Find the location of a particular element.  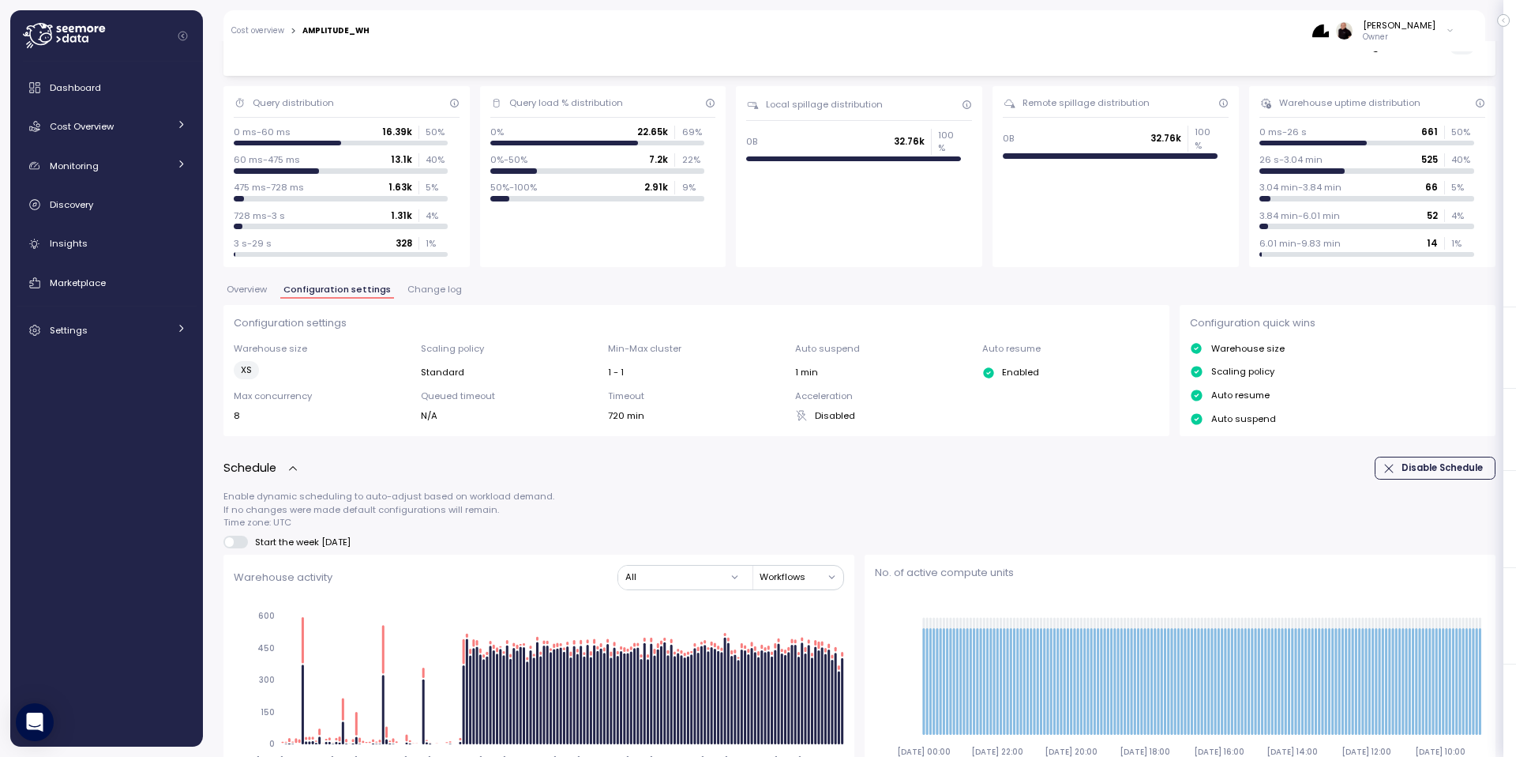

div: Query load % distribution is located at coordinates (566, 103).